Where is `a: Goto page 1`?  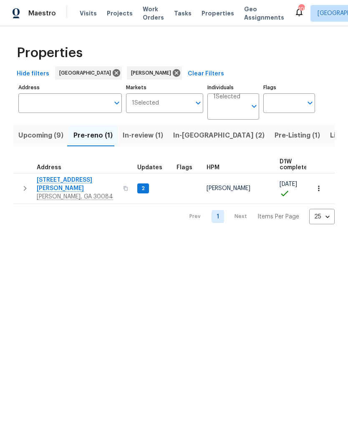 a: Goto page 1 is located at coordinates (218, 216).